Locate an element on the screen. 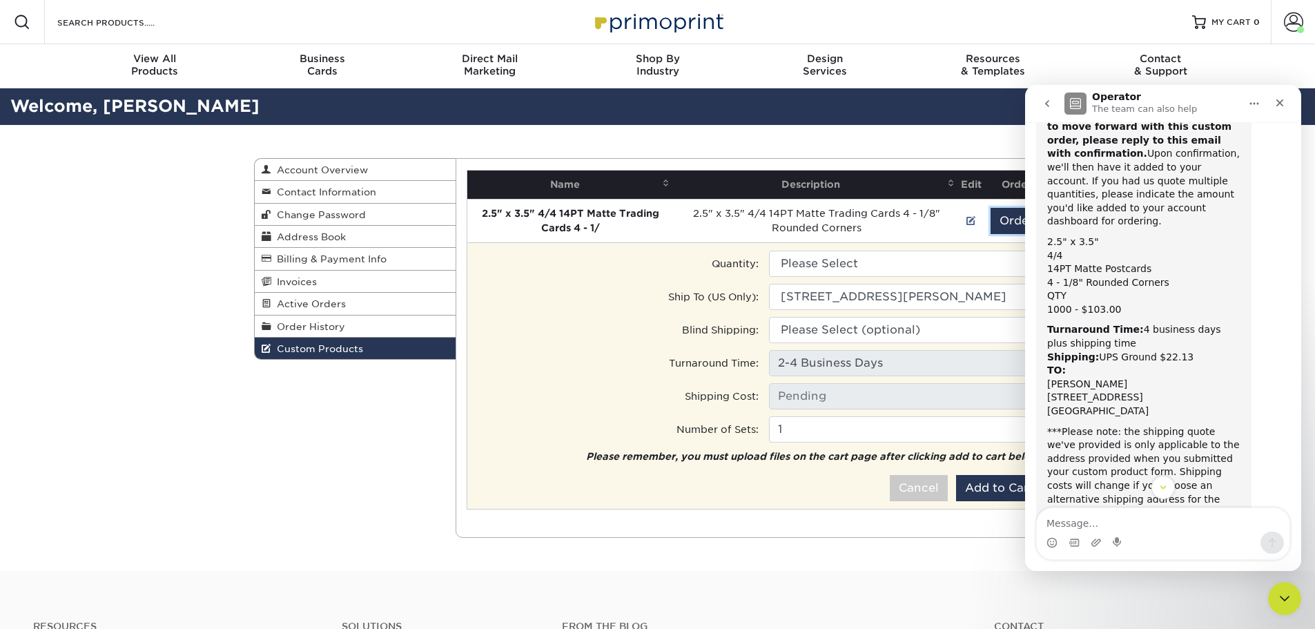 This screenshot has height=629, width=1315. a: Change Password is located at coordinates (355, 215).